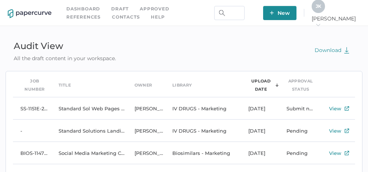 Image resolution: width=368 pixels, height=172 pixels. Describe the element at coordinates (158, 17) in the screenshot. I see `div: help` at that location.